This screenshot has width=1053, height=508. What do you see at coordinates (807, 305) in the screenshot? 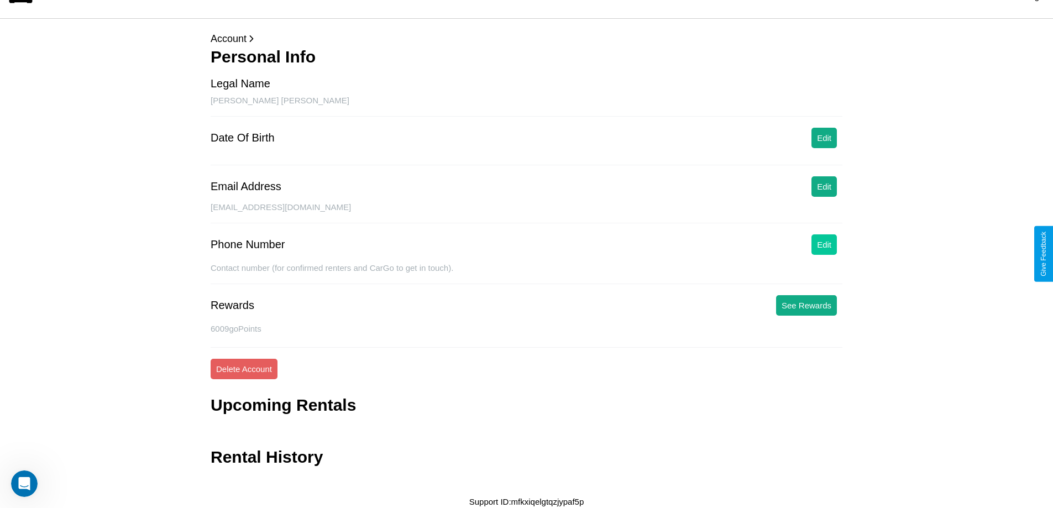
I see `button: See Rewards` at bounding box center [807, 305].